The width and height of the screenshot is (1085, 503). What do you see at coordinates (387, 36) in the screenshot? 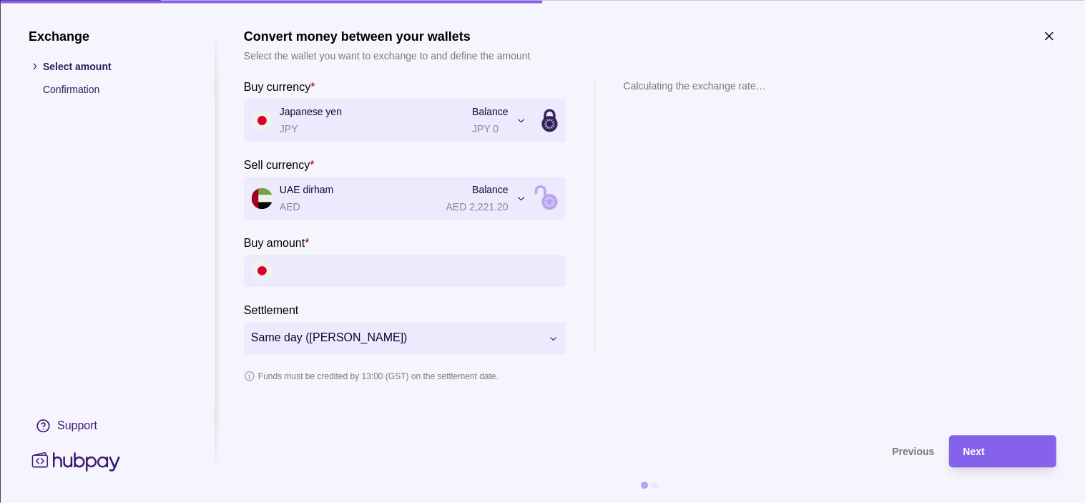
I see `h1: Convert money between your wallets` at bounding box center [387, 36].